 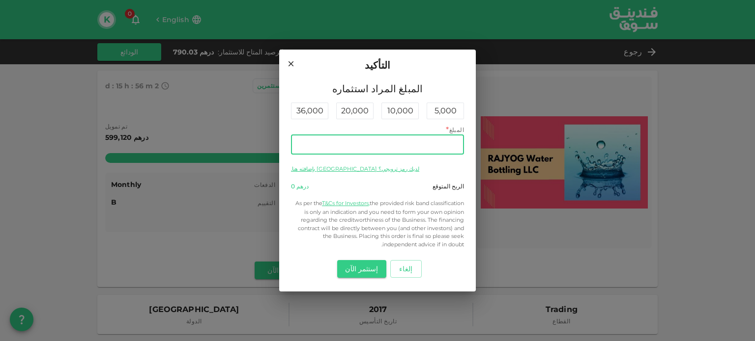 What do you see at coordinates (309, 203) in the screenshot?
I see `span: As per the` at bounding box center [309, 203].